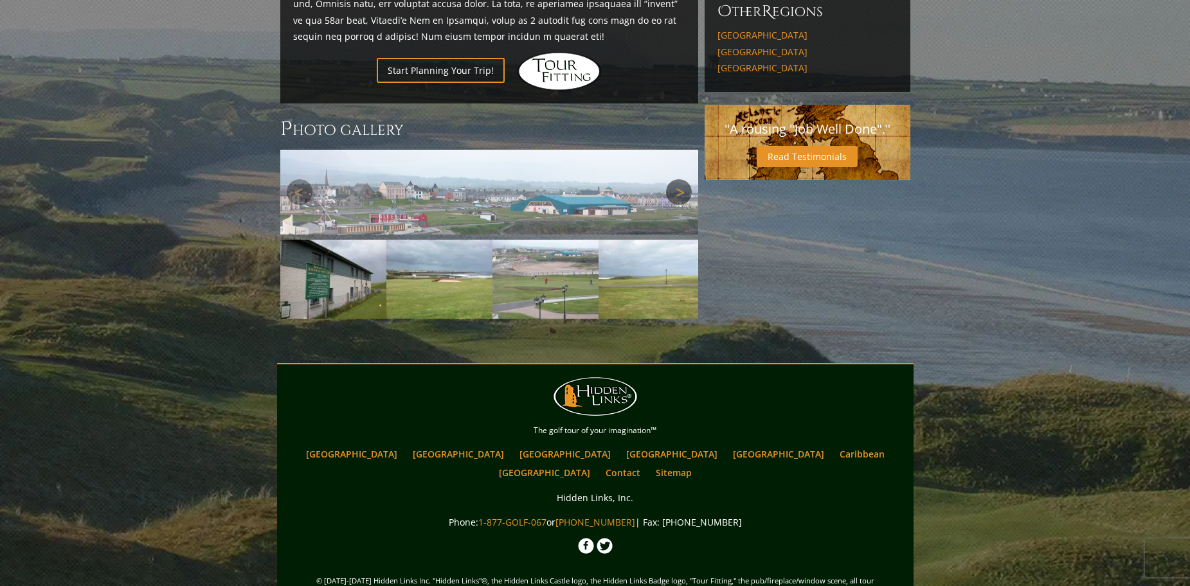 The width and height of the screenshot is (1190, 586). What do you see at coordinates (300, 192) in the screenshot?
I see `a: Previous` at bounding box center [300, 192].